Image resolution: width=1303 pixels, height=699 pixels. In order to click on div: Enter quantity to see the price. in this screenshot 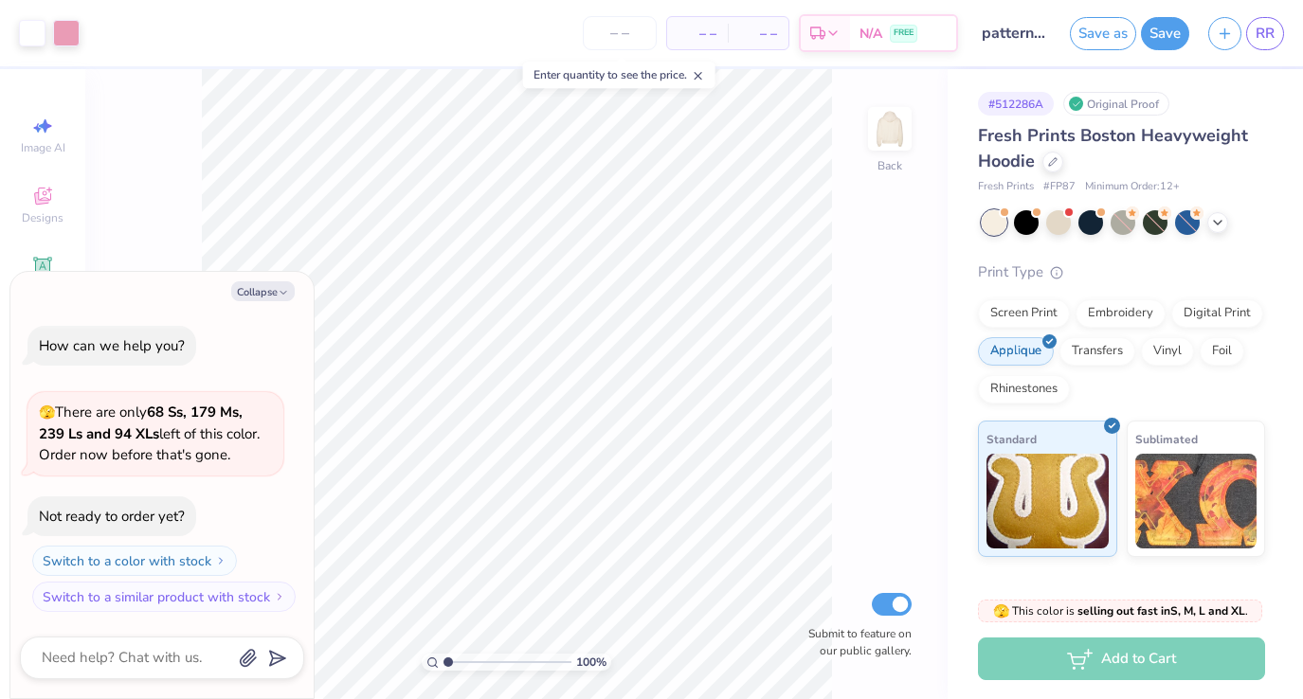, I will do `click(619, 75)`.